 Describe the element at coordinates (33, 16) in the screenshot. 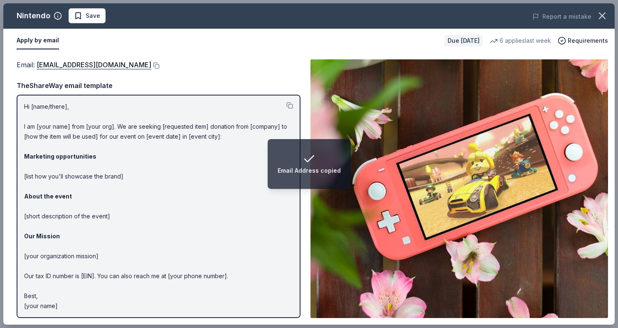

I see `div: Nintendo` at that location.